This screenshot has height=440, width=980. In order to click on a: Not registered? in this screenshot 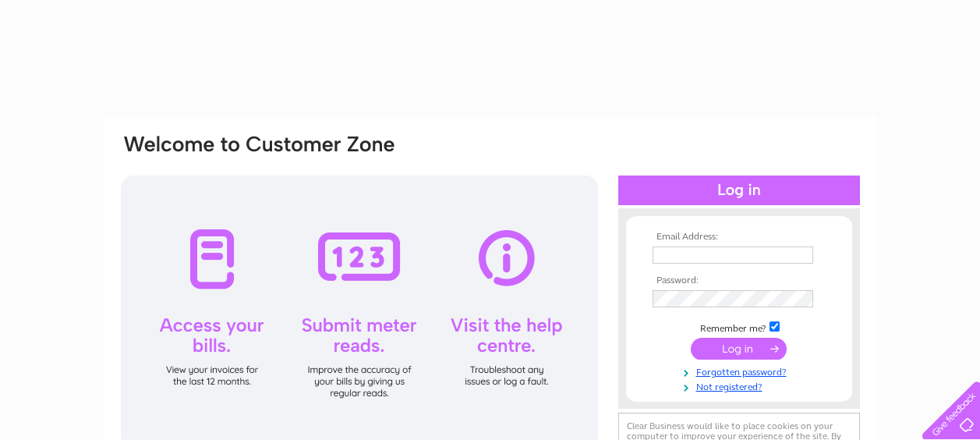, I will do `click(741, 385)`.